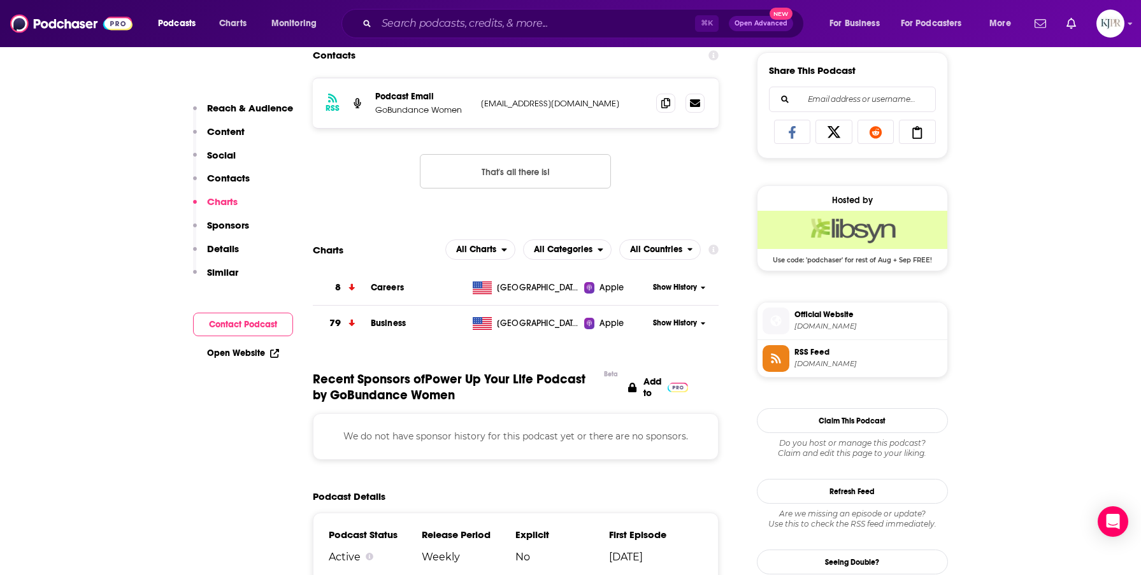 This screenshot has height=575, width=1141. Describe the element at coordinates (335, 323) in the screenshot. I see `h3: 79` at that location.